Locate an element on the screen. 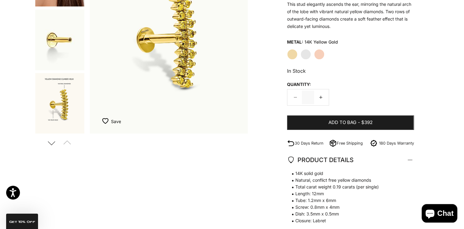  span: Total carat weight 0.19 carats (per single) is located at coordinates (347, 187).